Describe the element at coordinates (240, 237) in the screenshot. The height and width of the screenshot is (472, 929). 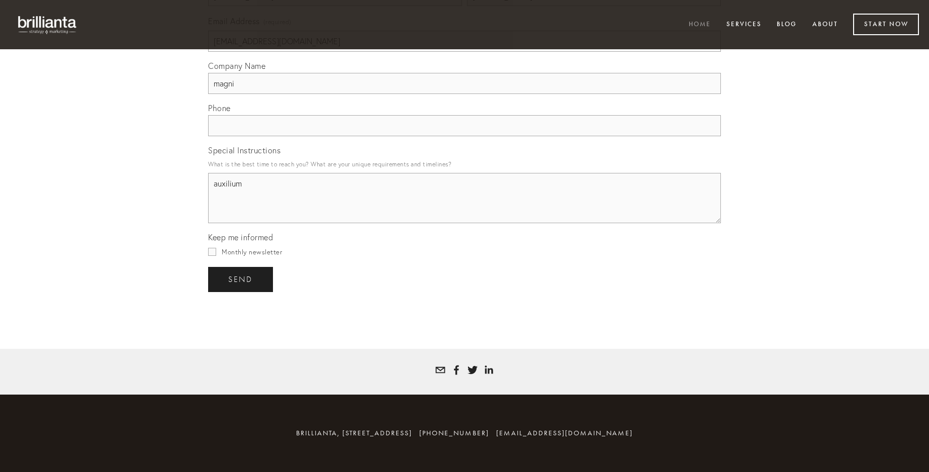
I see `span: Keep me informed` at that location.